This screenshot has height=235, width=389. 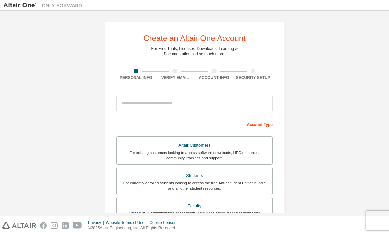 I want to click on div: For existing customers looking to access software downloads, HPC resources, community, trainings ..., so click(x=194, y=155).